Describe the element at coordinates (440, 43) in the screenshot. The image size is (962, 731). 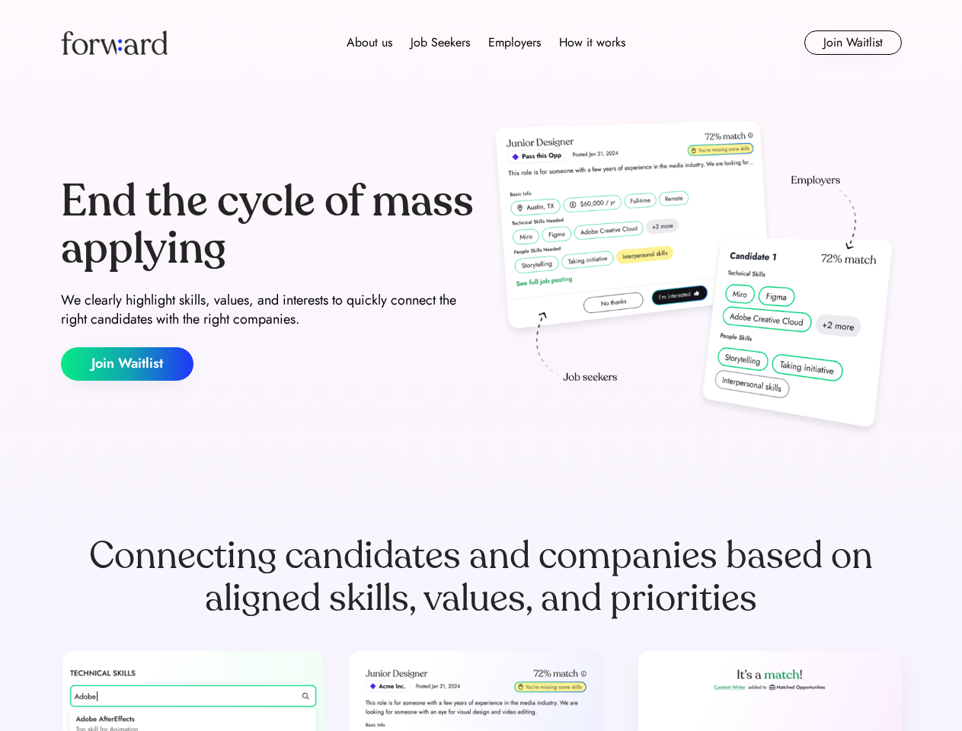
I see `div: Job Seekers` at that location.